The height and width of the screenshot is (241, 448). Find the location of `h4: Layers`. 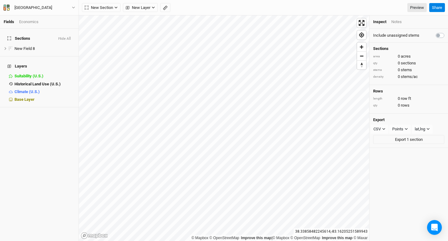

h4: Layers is located at coordinates (39, 66).